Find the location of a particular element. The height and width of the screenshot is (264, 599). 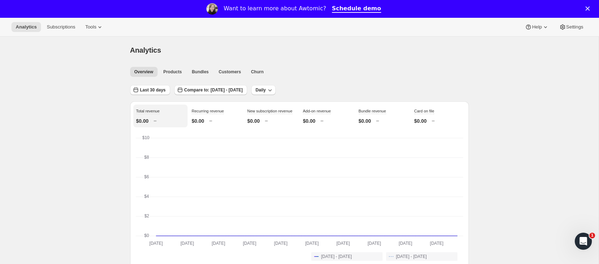

span: Recurring revenue is located at coordinates (208, 111).